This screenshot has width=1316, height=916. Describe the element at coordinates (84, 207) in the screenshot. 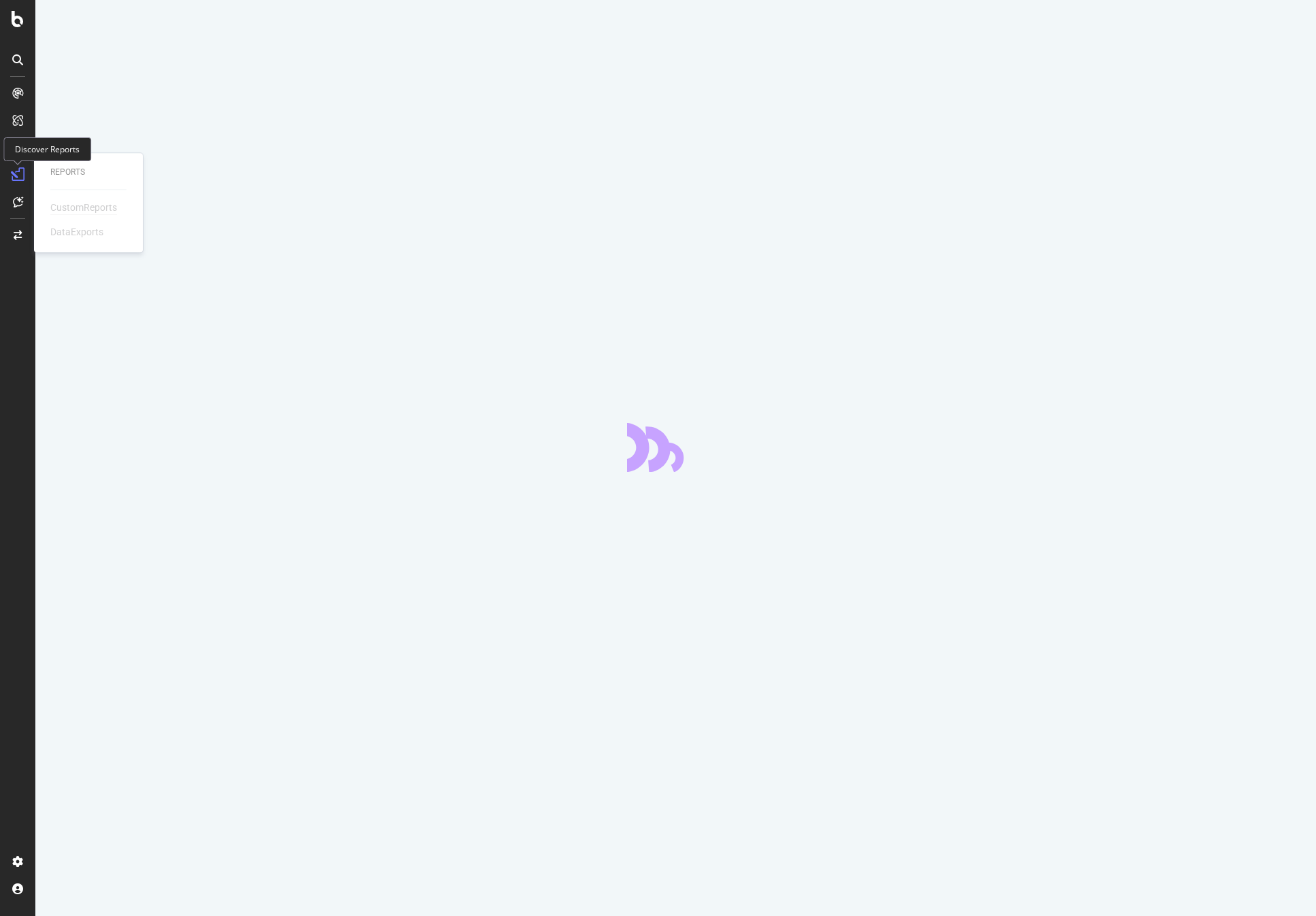

I see `div: CustomReports` at that location.